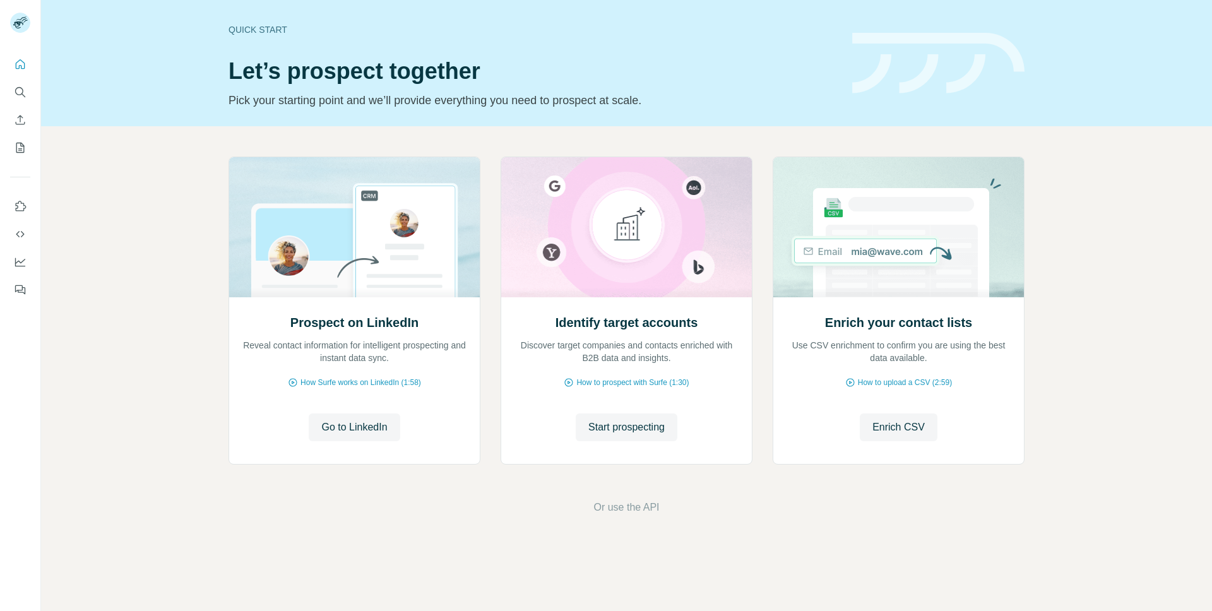 The height and width of the screenshot is (611, 1212). What do you see at coordinates (626, 427) in the screenshot?
I see `button: Start prospecting` at bounding box center [626, 427].